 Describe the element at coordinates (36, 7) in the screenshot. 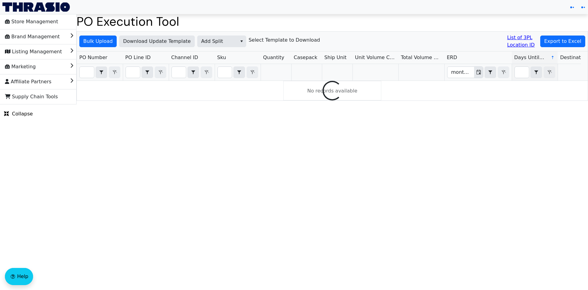

I see `img: Thrasio Logo` at that location.